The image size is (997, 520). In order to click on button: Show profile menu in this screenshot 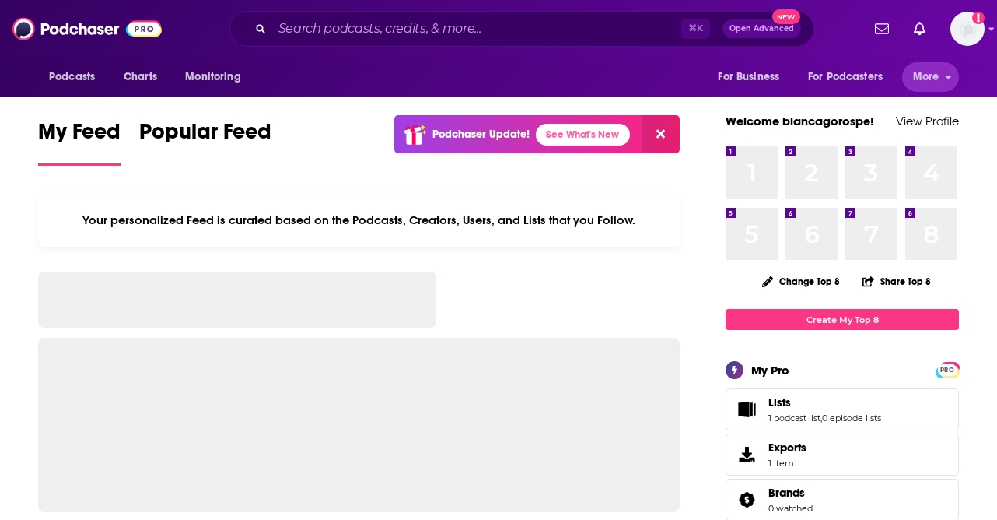, I will do `click(968, 29)`.